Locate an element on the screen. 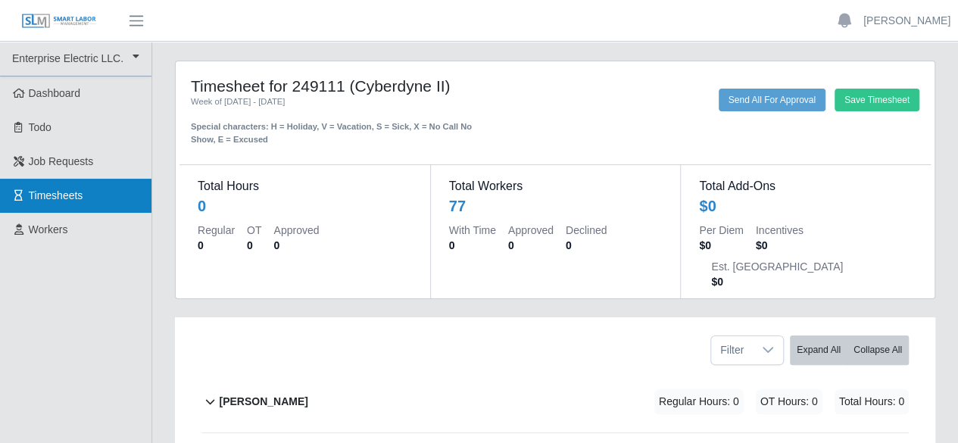  dt: Regular is located at coordinates (216, 230).